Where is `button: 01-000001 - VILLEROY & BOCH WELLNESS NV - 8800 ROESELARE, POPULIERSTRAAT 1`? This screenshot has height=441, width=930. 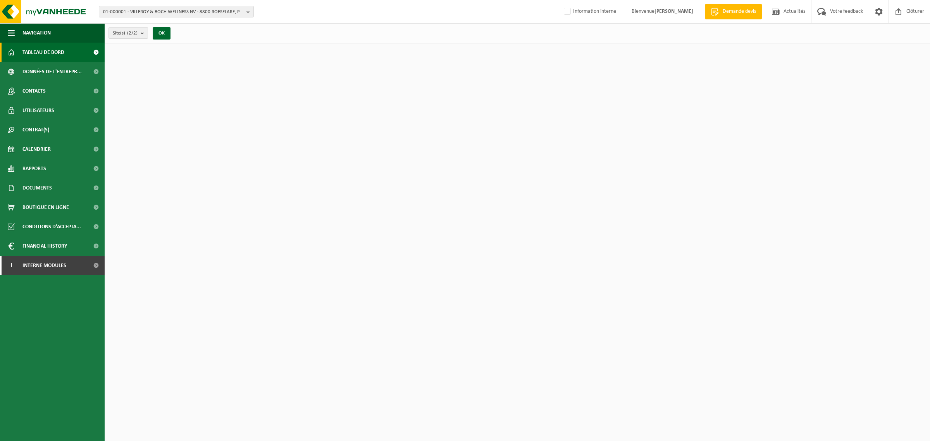
button: 01-000001 - VILLEROY & BOCH WELLNESS NV - 8800 ROESELARE, POPULIERSTRAAT 1 is located at coordinates (176, 12).